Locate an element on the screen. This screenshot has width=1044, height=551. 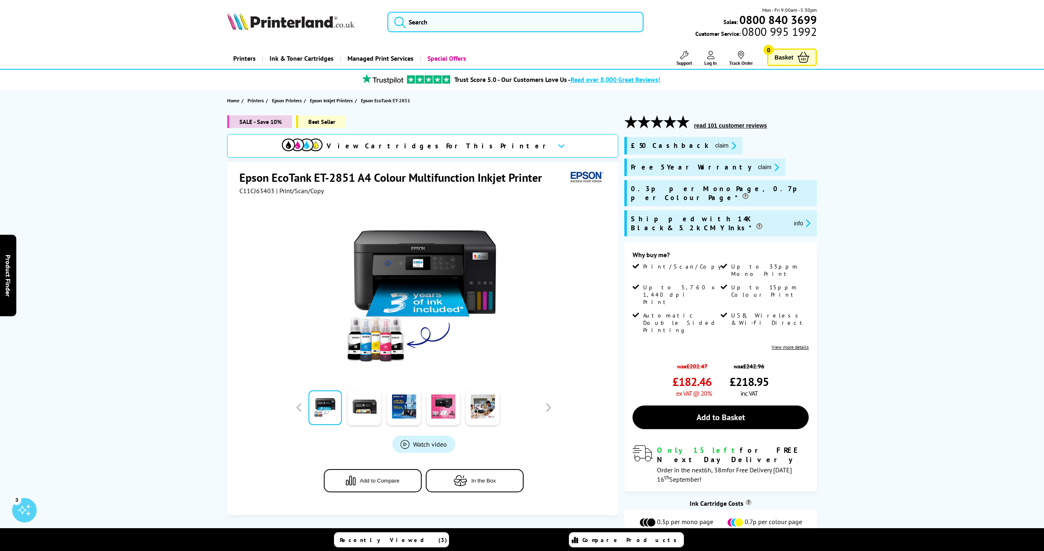
a: Recently Viewed (3) is located at coordinates (392, 540).